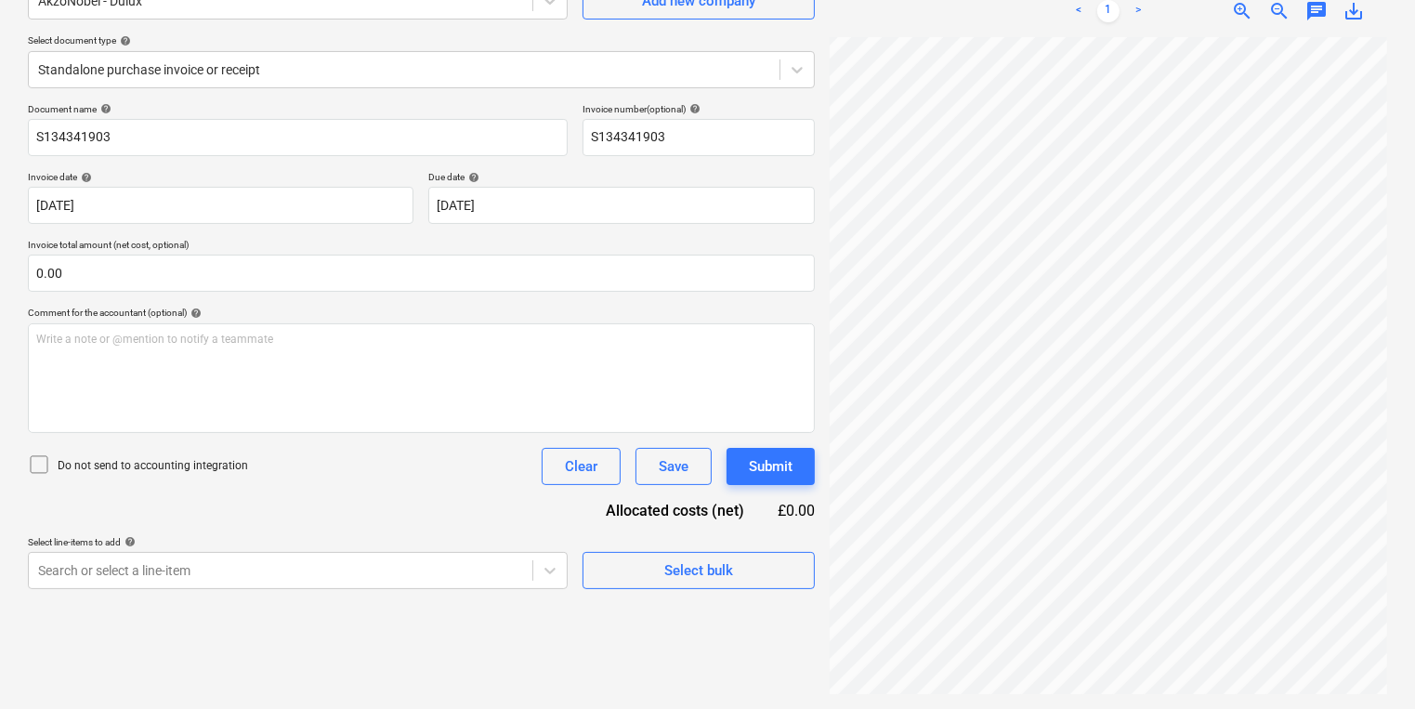  I want to click on div: Clear, so click(581, 466).